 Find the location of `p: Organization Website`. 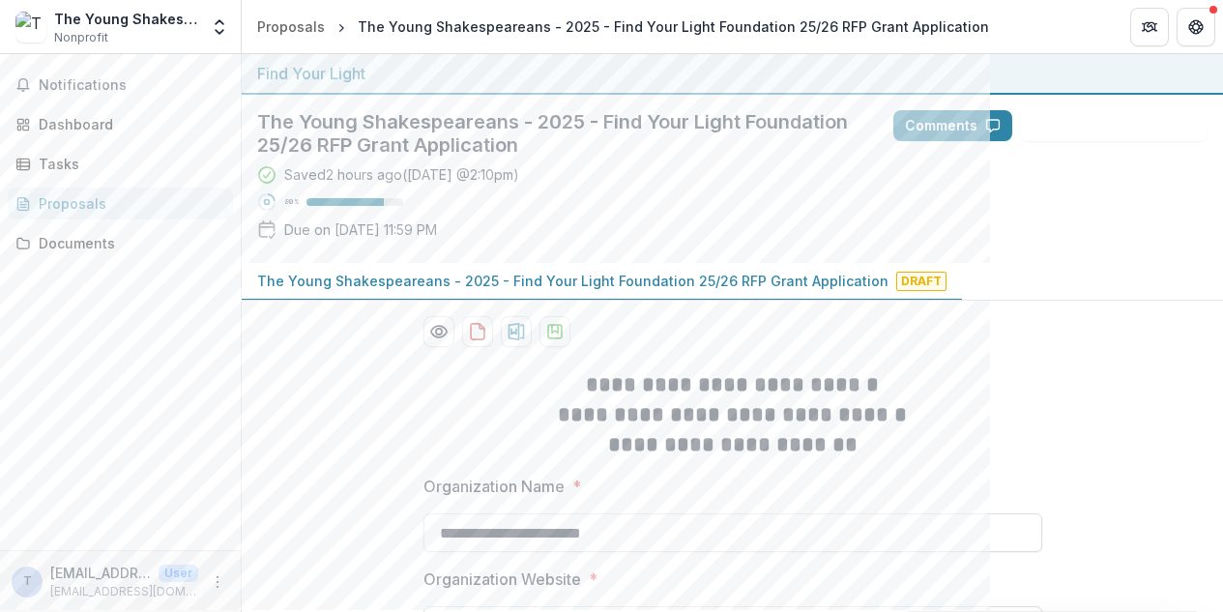

p: Organization Website is located at coordinates (502, 579).